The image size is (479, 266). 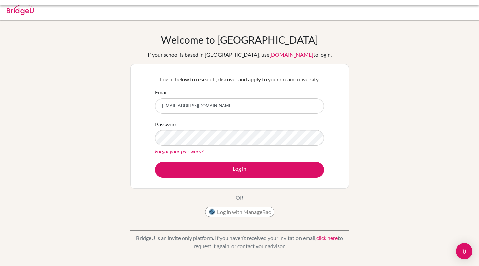 I want to click on button: Log in, so click(x=239, y=170).